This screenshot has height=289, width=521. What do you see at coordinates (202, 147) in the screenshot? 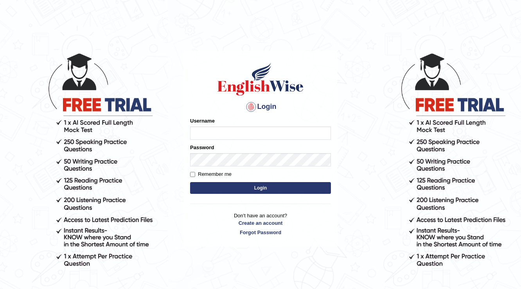
I see `label: Password` at bounding box center [202, 147].